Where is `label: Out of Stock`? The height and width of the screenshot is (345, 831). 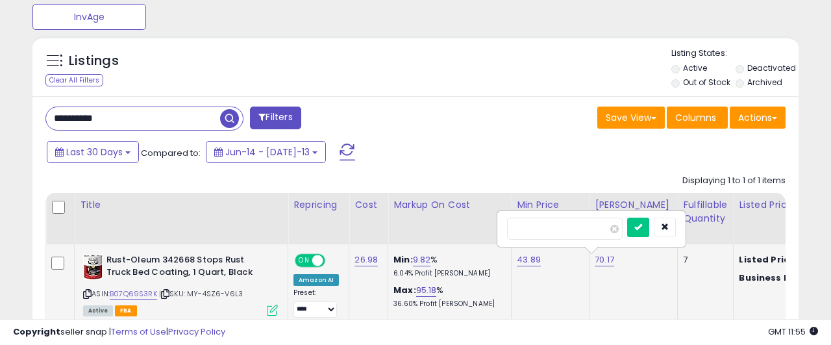 label: Out of Stock is located at coordinates (707, 82).